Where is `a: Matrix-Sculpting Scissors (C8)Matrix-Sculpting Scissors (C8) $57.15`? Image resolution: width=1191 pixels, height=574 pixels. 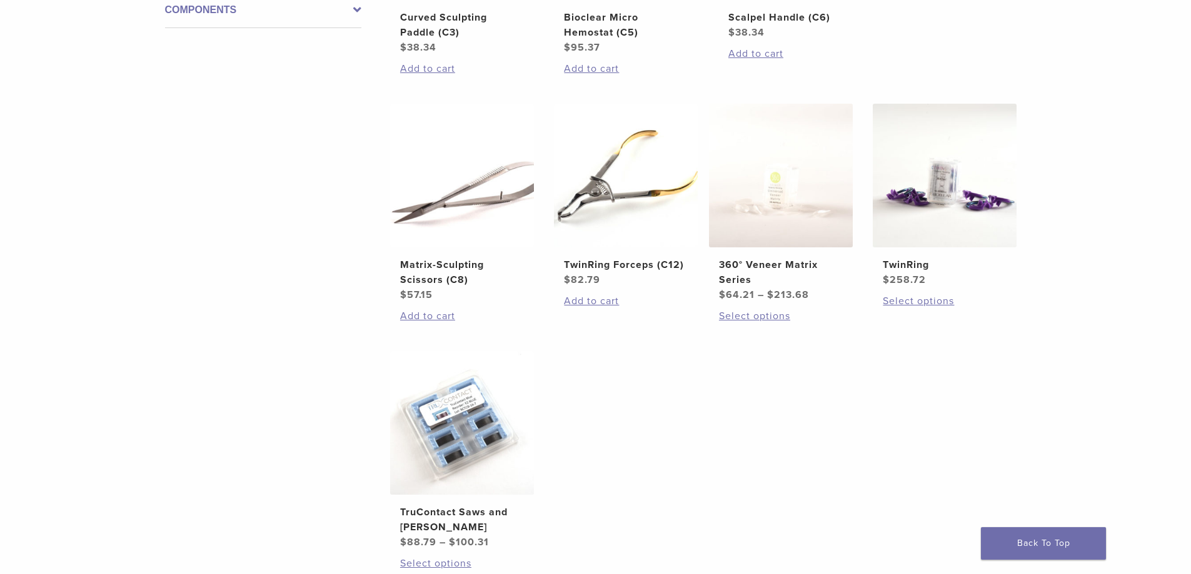
a: Matrix-Sculpting Scissors (C8)Matrix-Sculpting Scissors (C8) $57.15 is located at coordinates (462, 203).